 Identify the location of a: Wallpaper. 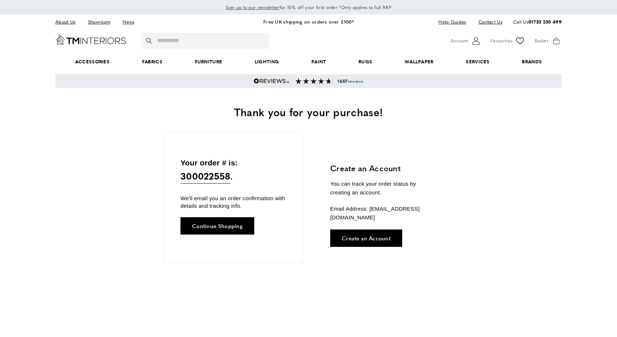
(419, 62).